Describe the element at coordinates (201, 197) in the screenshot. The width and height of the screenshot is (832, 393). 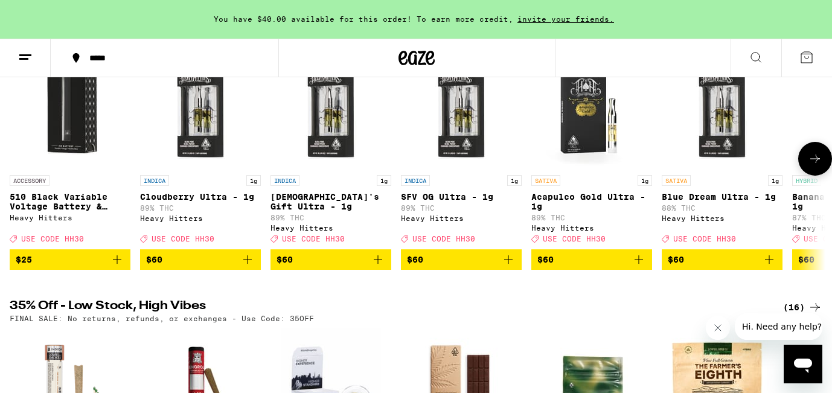
I see `p: Cloudberry Ultra - 1g` at that location.